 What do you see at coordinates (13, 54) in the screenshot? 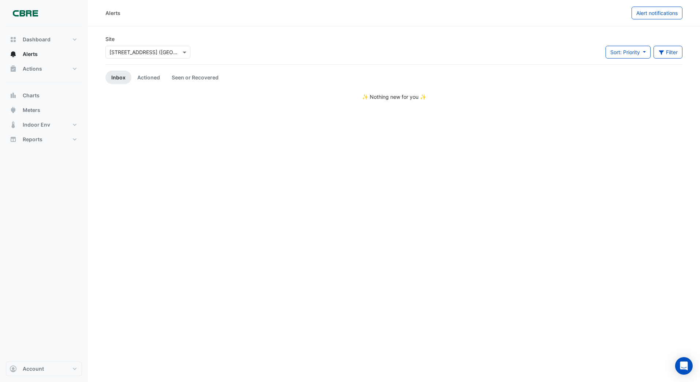
I see `app-icon: Alerts` at bounding box center [13, 54].